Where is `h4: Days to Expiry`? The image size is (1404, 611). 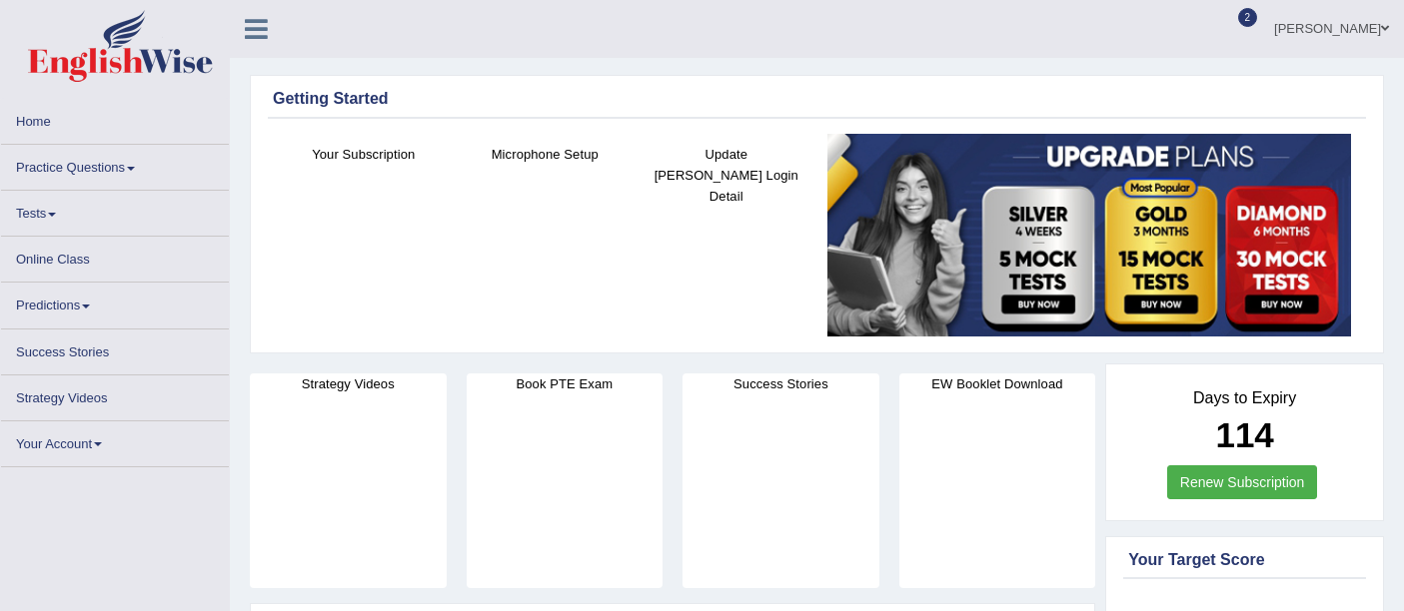 h4: Days to Expiry is located at coordinates (1244, 399).